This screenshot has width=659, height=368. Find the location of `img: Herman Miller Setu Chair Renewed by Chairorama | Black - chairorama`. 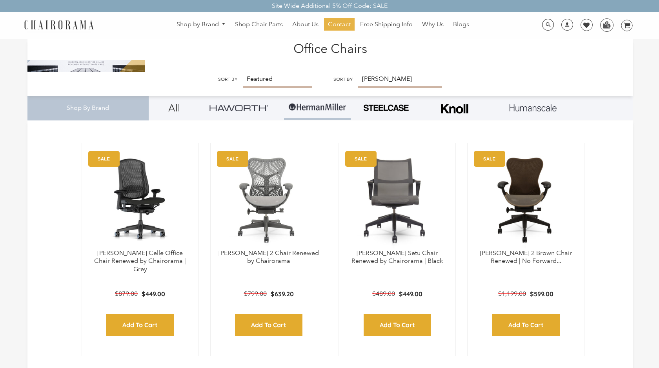

img: Herman Miller Setu Chair Renewed by Chairorama | Black - chairorama is located at coordinates (396, 200).